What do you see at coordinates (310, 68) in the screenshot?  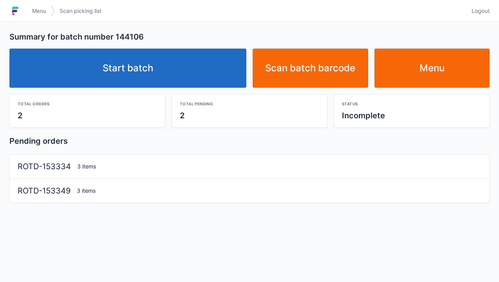 I see `a: Scan batch barcode` at bounding box center [310, 68].